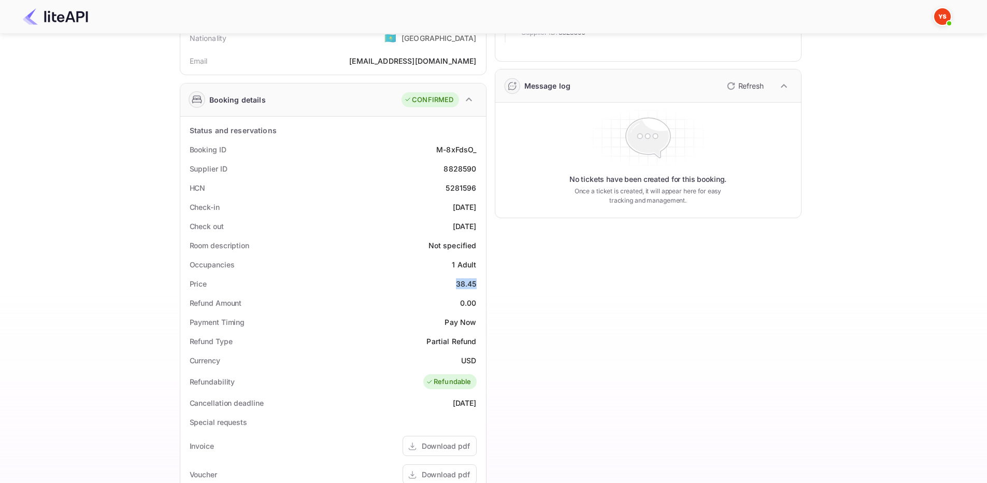 The image size is (987, 483). Describe the element at coordinates (205, 360) in the screenshot. I see `div: Currency` at that location.